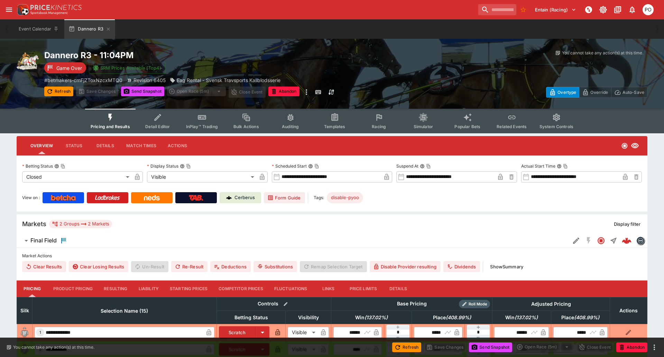  Describe the element at coordinates (303, 332) in the screenshot. I see `div: Visible` at that location.